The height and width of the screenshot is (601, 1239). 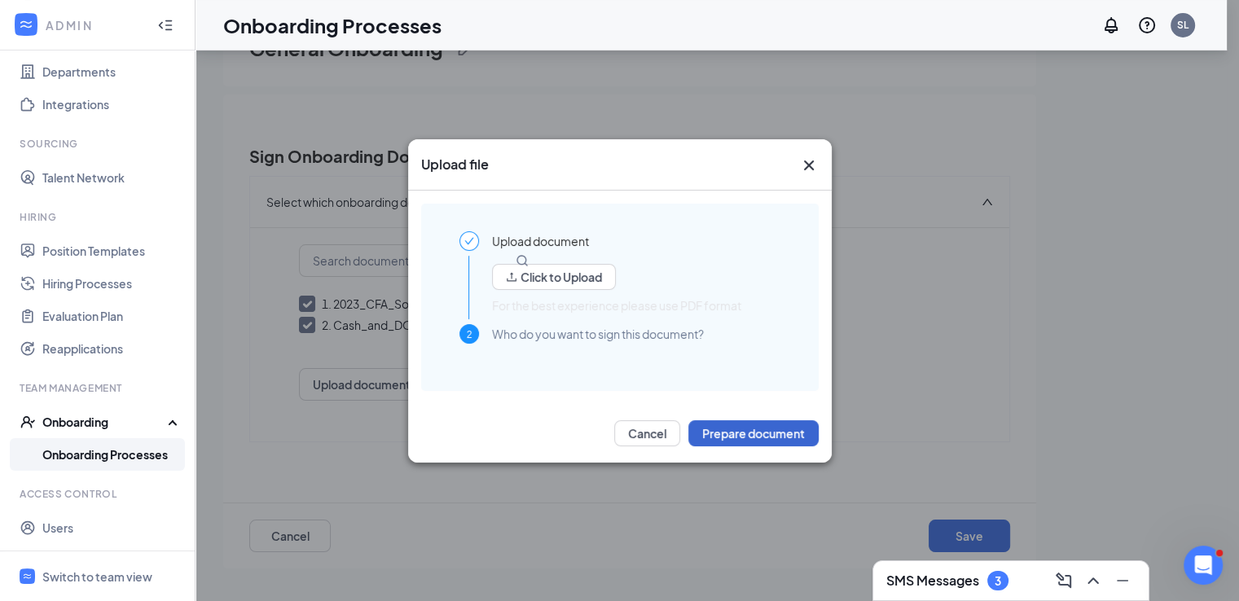 What do you see at coordinates (522, 261) in the screenshot?
I see `svg: MagnifyingGlass` at bounding box center [522, 261].